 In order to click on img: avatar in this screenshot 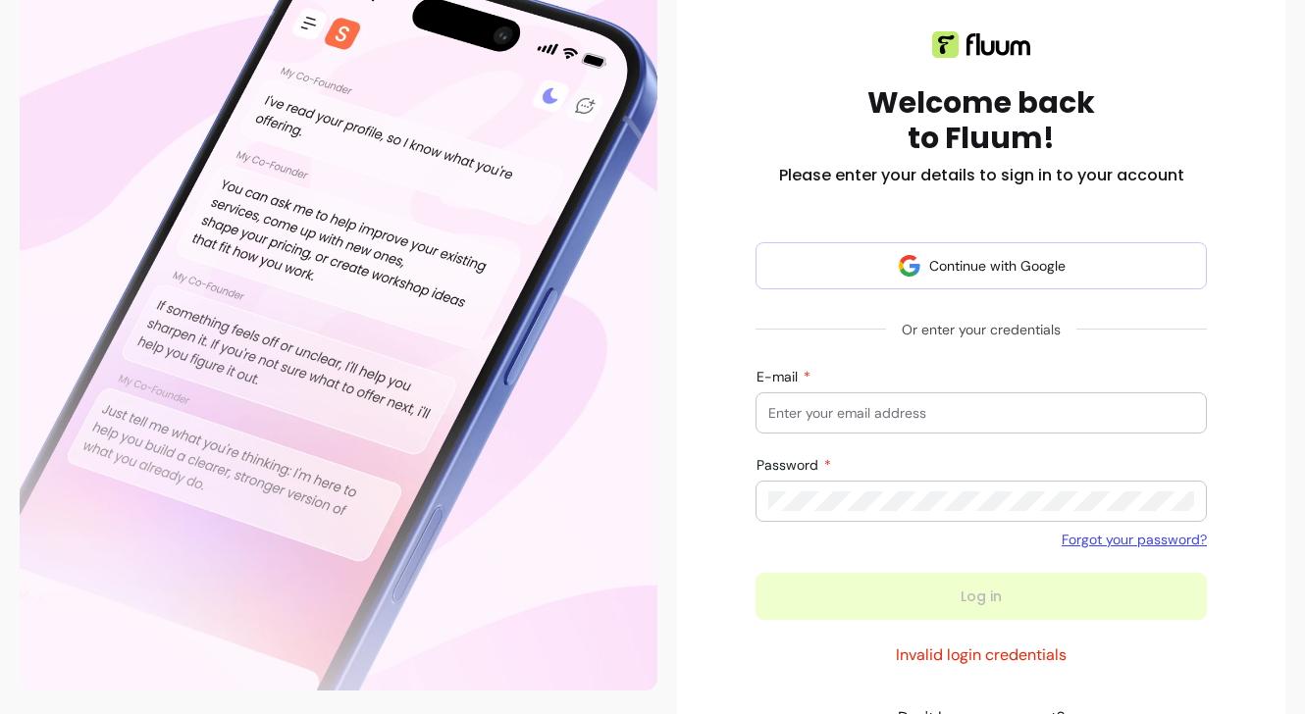, I will do `click(910, 266)`.